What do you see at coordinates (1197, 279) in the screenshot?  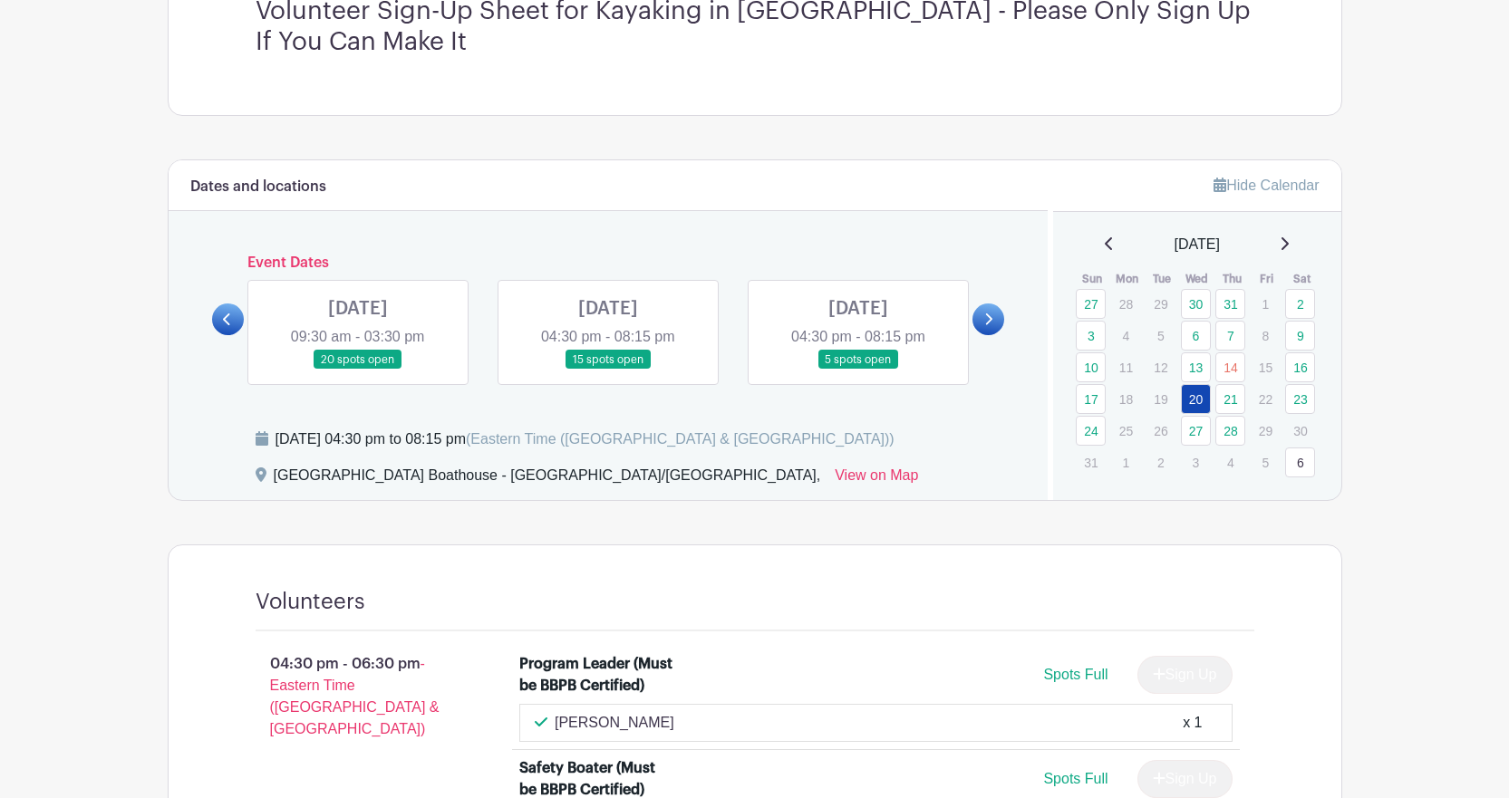 I see `th: Wed` at bounding box center [1197, 279].